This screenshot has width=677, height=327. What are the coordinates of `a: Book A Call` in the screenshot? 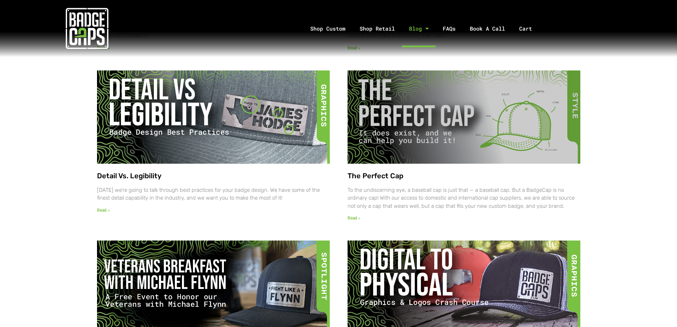 It's located at (487, 28).